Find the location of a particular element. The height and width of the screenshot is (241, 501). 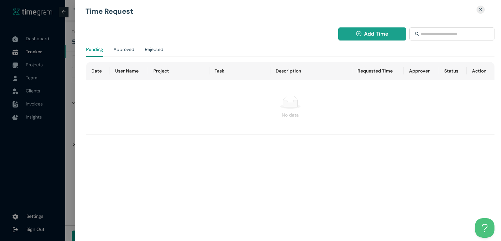

div: Approved is located at coordinates (124, 49).